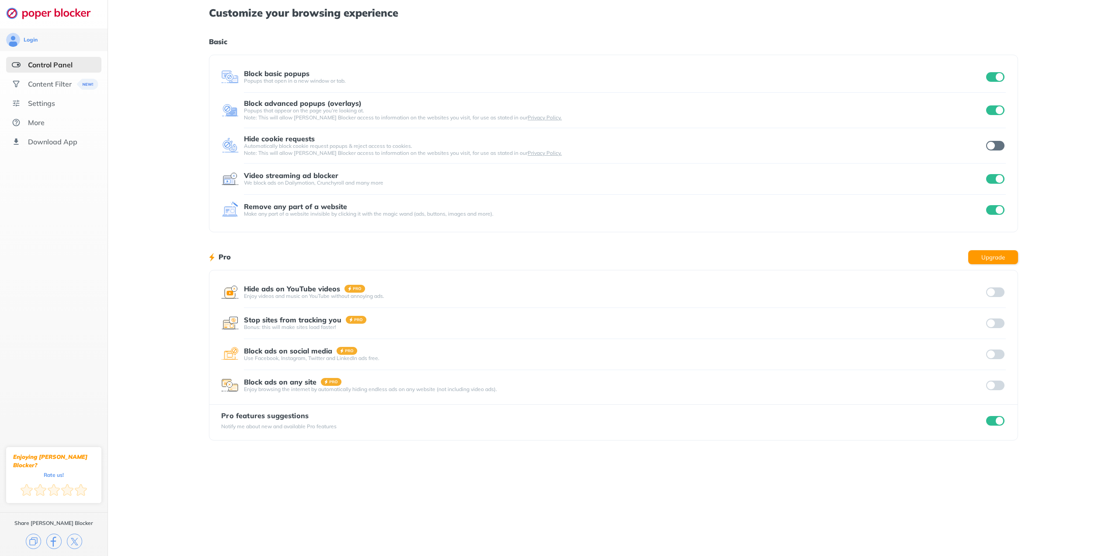  I want to click on div: Enjoy browsing the internet by automatically hiding endless ads on any website (not including vid..., so click(614, 389).